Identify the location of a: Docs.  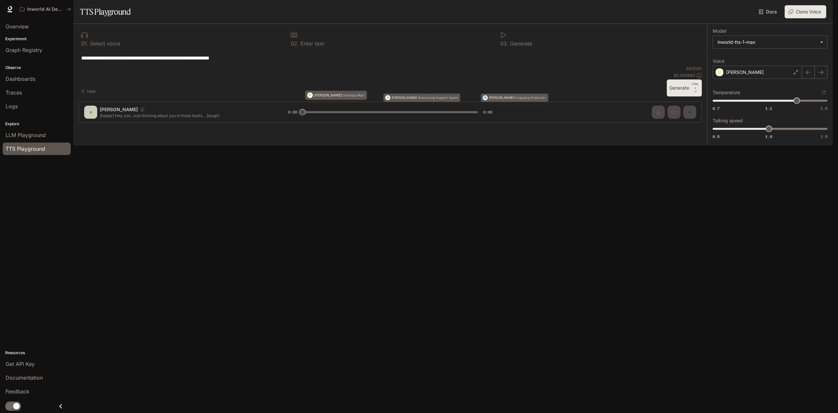
(768, 12).